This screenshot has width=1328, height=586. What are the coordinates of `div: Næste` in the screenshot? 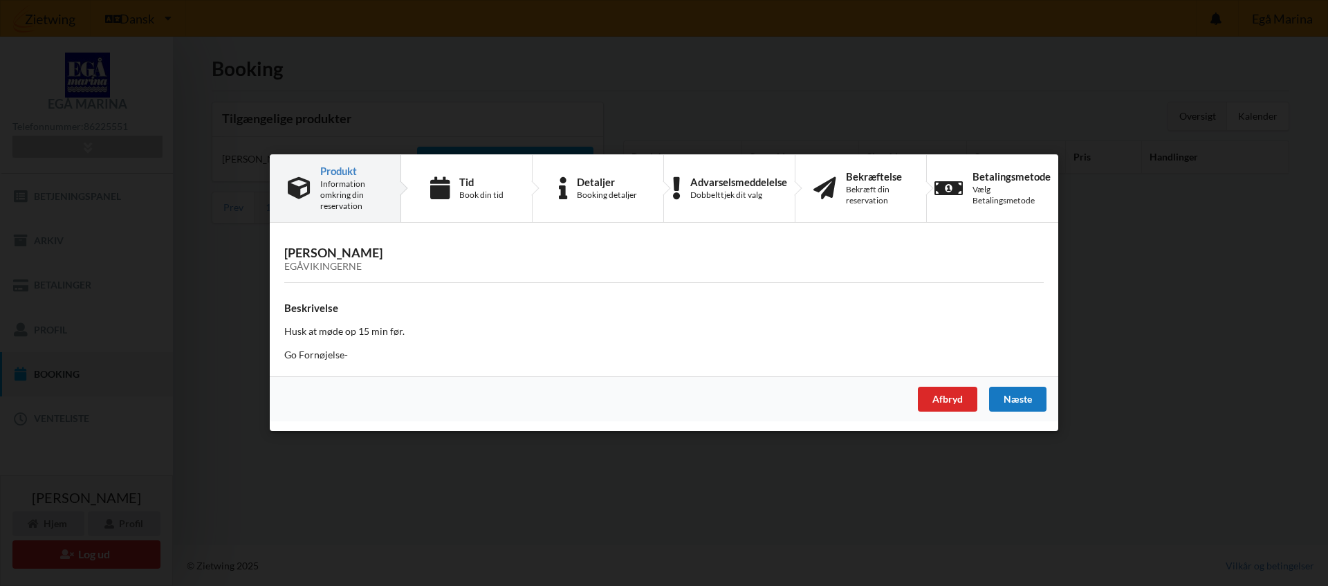 It's located at (1018, 400).